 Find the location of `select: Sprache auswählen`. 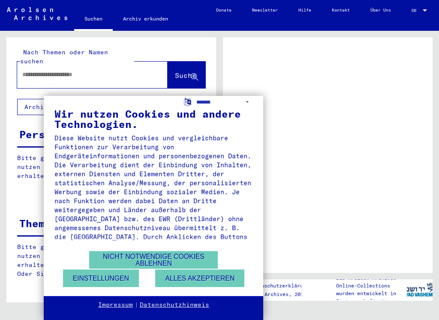

select: Sprache auswählen is located at coordinates (224, 102).